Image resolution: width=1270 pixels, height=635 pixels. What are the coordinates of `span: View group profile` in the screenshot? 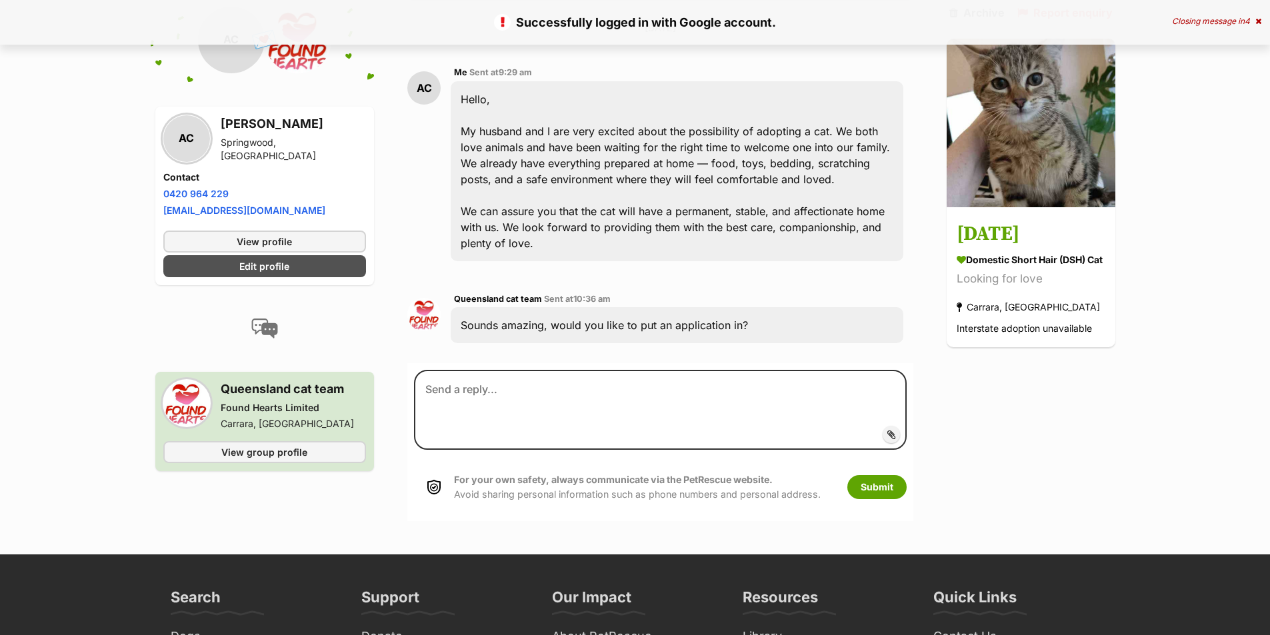 It's located at (264, 452).